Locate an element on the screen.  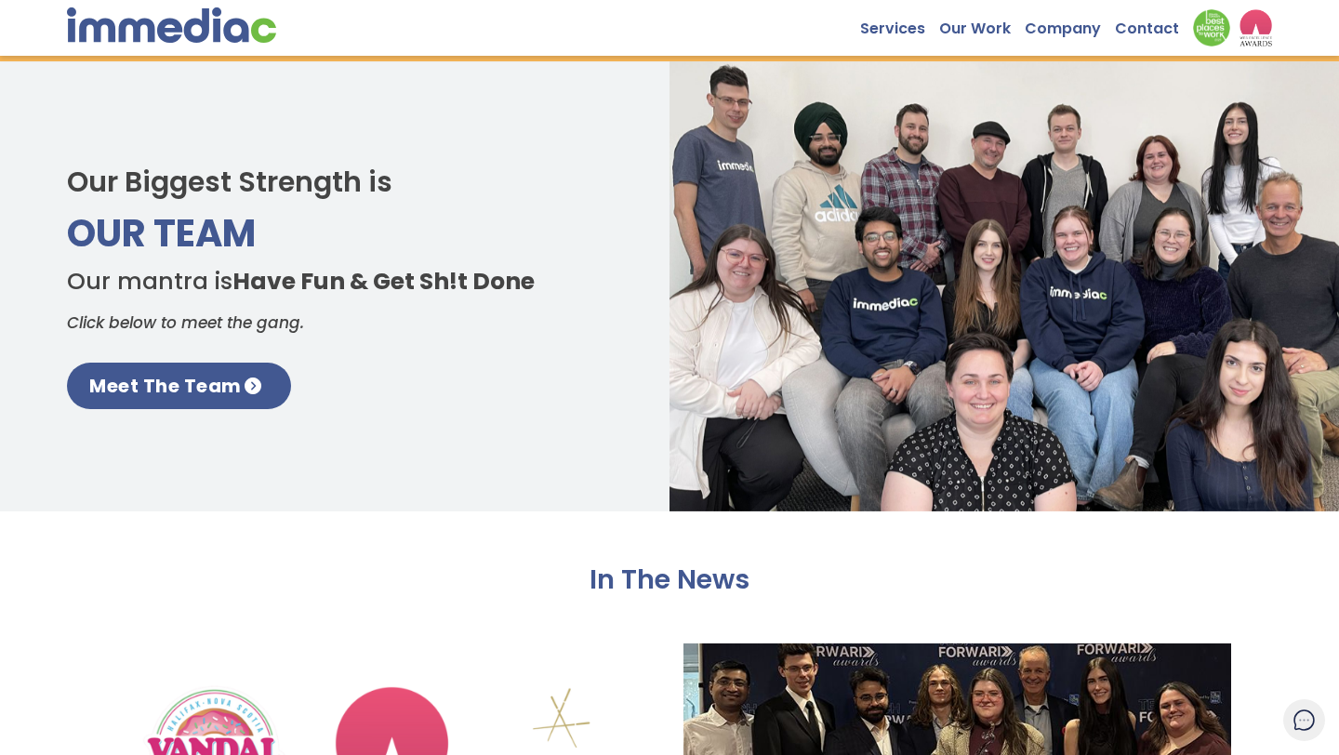
strong: Have Fun & Get Sh!t Done is located at coordinates (383, 281).